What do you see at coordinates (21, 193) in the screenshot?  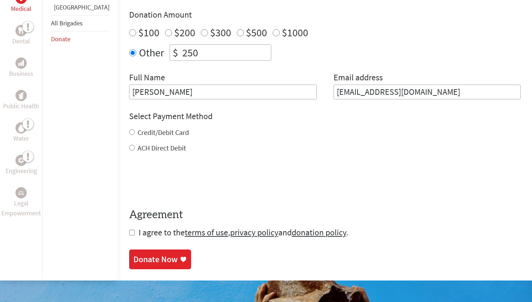 I see `div: Legal Empowerment` at bounding box center [21, 193].